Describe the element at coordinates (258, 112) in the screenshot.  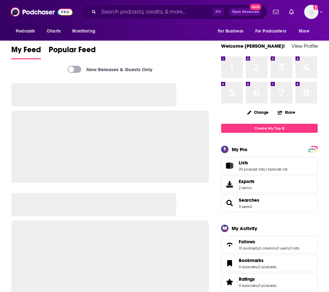
I see `button: Change` at that location.